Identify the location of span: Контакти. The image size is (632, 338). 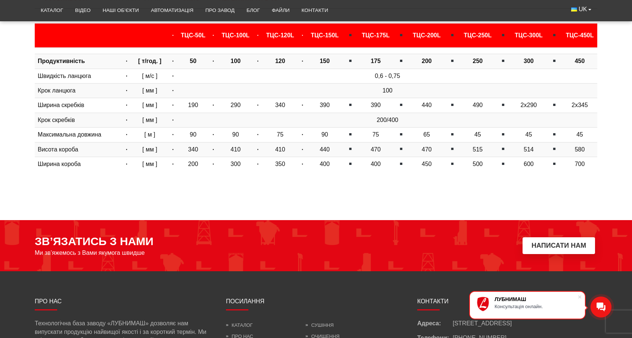
(433, 301).